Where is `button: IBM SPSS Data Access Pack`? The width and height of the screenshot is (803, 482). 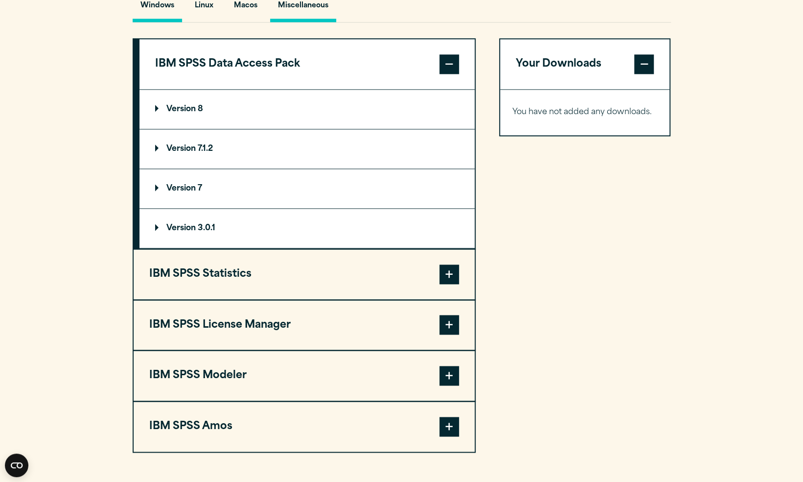
button: IBM SPSS Data Access Pack is located at coordinates (307, 64).